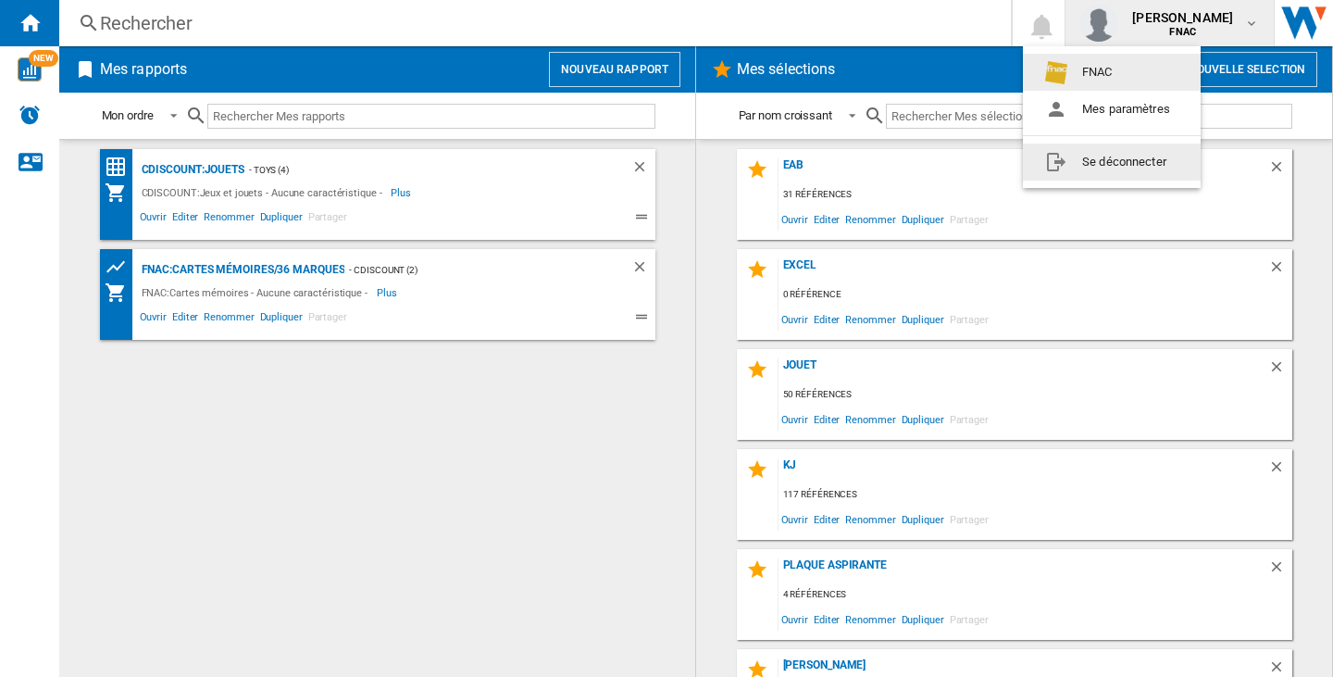  Describe the element at coordinates (1112, 162) in the screenshot. I see `button: Se déconnecter` at that location.